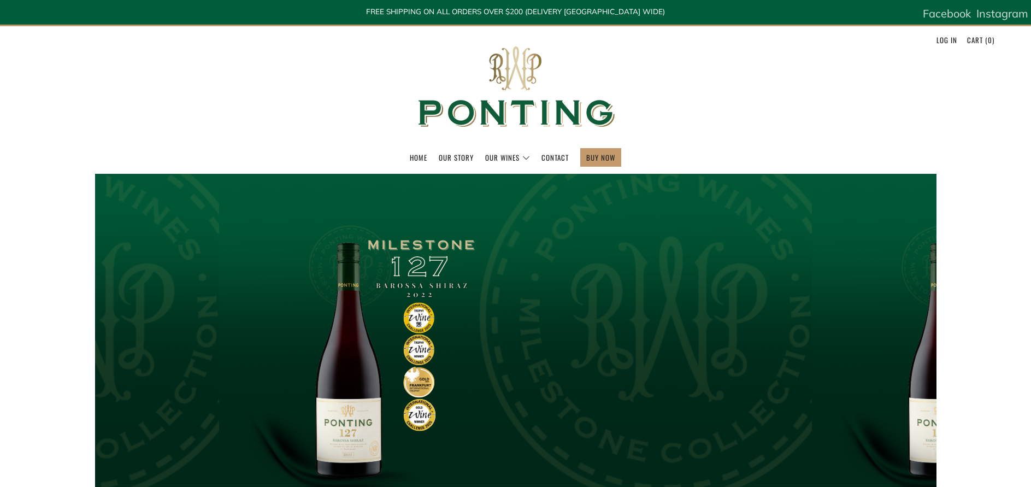 The image size is (1031, 487). What do you see at coordinates (516, 87) in the screenshot?
I see `img: Ponting Wines` at bounding box center [516, 87].